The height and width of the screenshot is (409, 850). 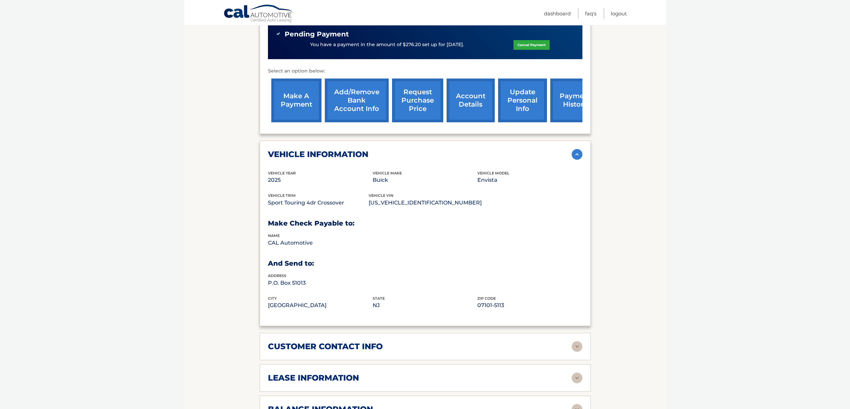 What do you see at coordinates (591, 13) in the screenshot?
I see `a: FAQ's` at bounding box center [591, 13].